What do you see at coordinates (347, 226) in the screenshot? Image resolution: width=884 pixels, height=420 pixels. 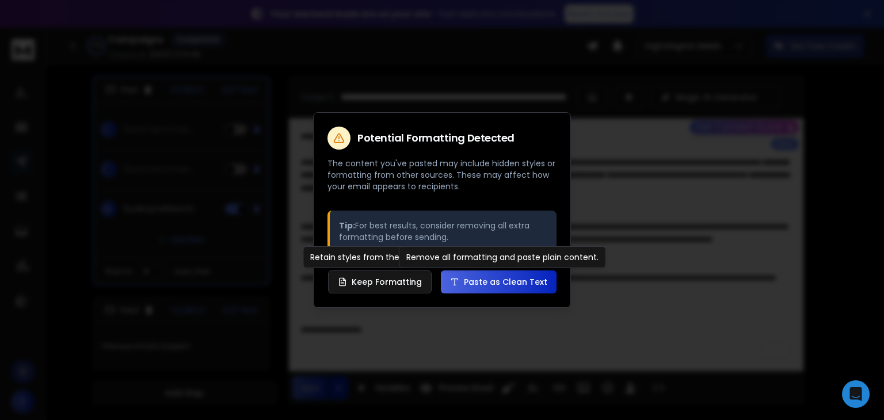 I see `strong: Tip:` at bounding box center [347, 226].